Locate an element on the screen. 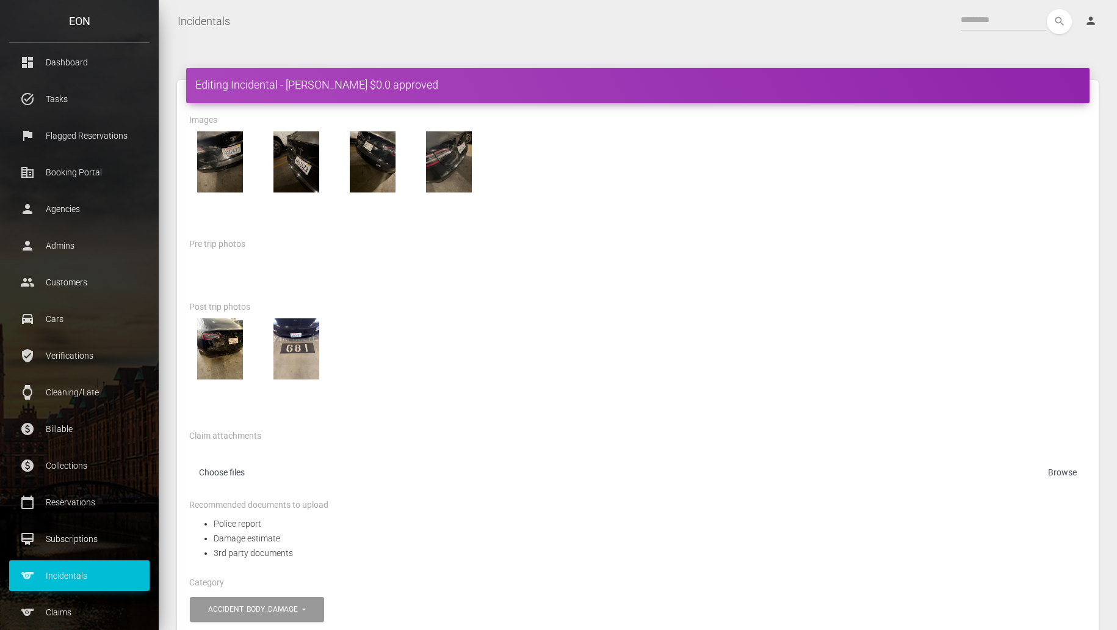  a: Incidentals is located at coordinates (204, 21).